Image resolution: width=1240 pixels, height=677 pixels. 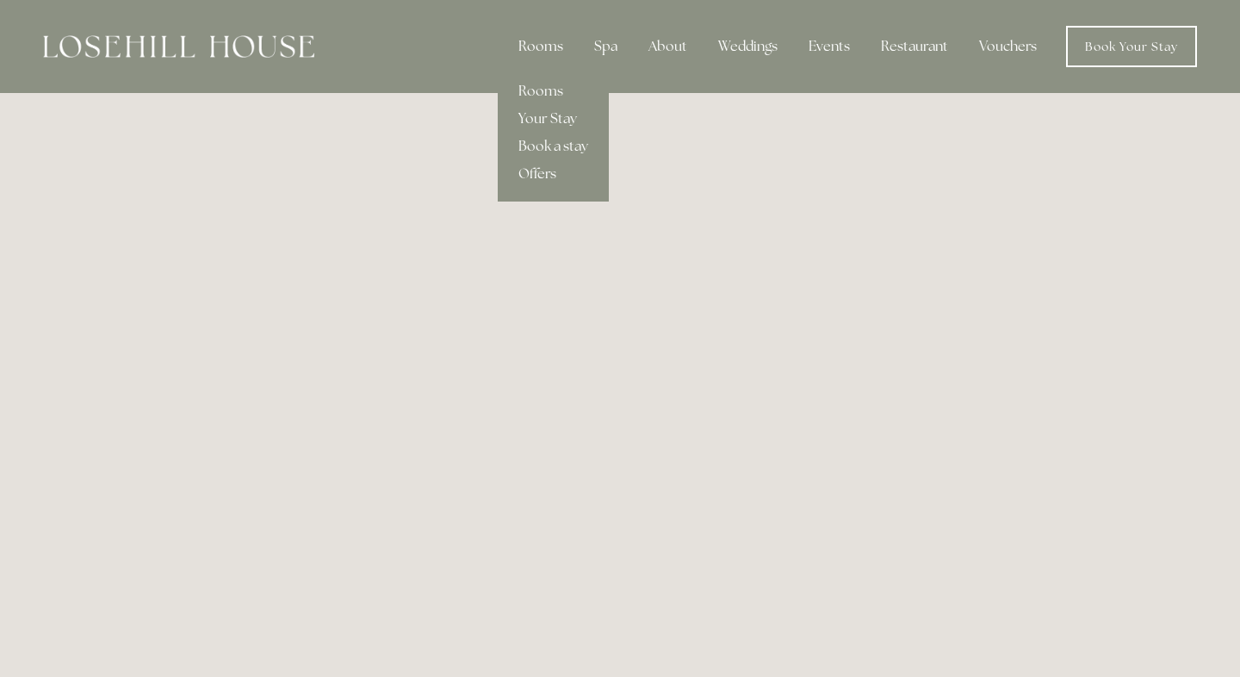 I want to click on div: About, so click(x=667, y=46).